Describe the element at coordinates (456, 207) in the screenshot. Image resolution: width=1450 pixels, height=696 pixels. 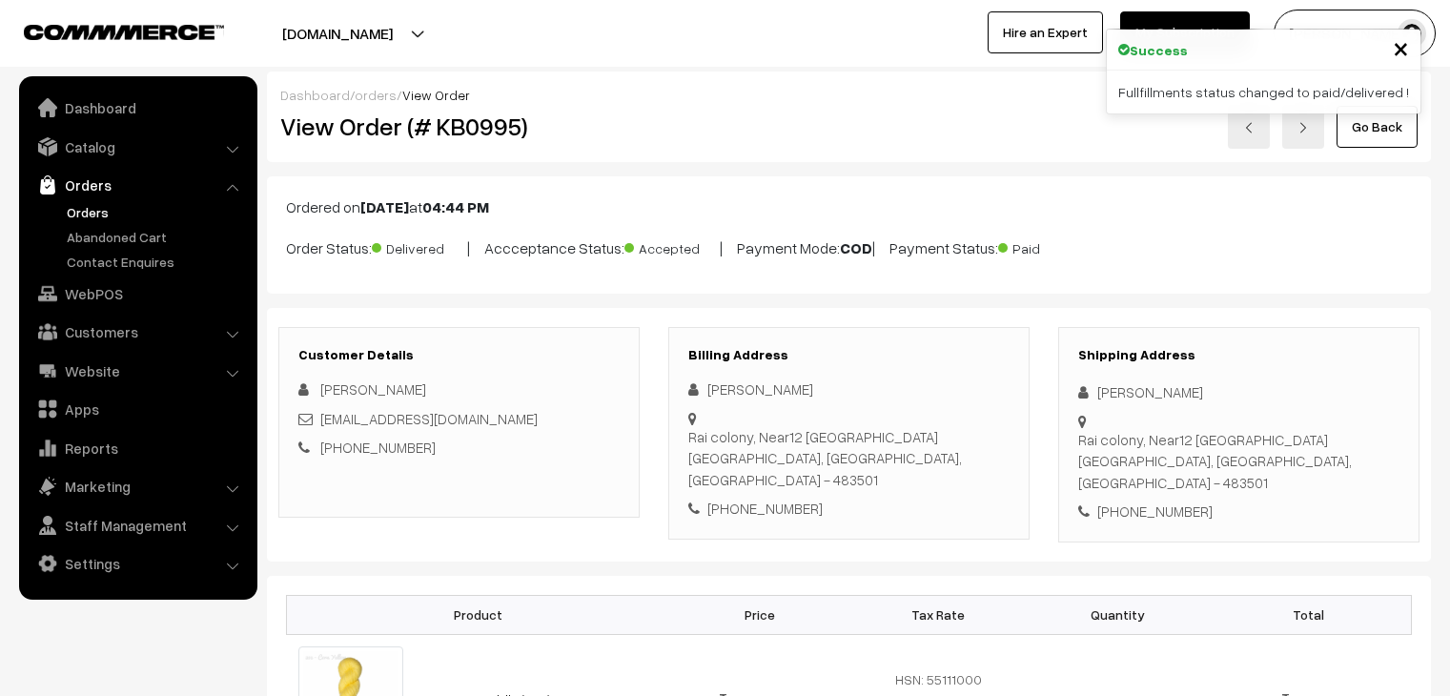
I see `b: 04:44 PM` at that location.